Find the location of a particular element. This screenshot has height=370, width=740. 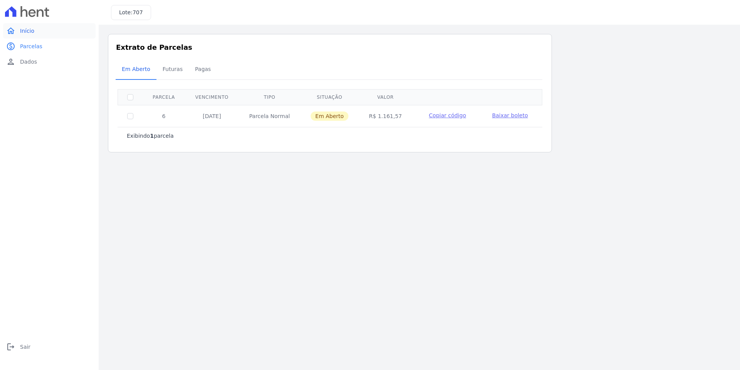

a: paidParcelas is located at coordinates (49, 46).